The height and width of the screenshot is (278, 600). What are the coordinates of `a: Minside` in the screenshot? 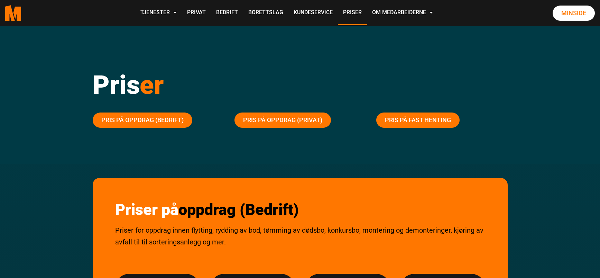 It's located at (574, 13).